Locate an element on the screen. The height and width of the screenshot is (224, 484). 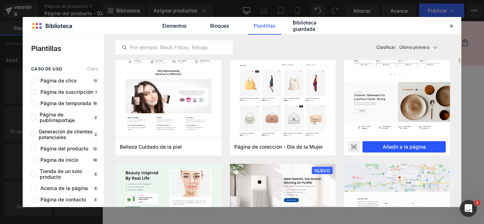
font: Belleza Cuidado de la piel is located at coordinates (151, 147).